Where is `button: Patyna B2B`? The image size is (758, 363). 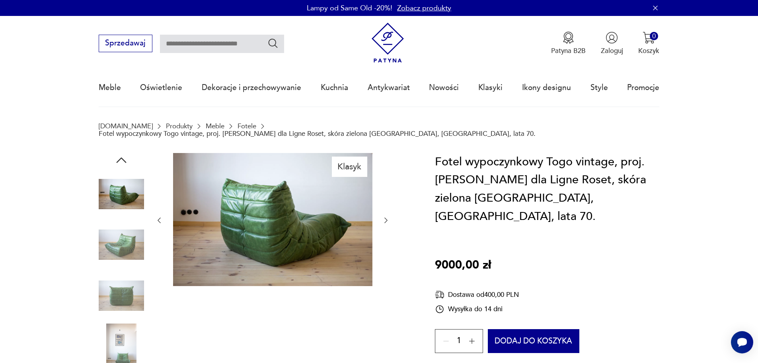
button: Patyna B2B is located at coordinates (568, 43).